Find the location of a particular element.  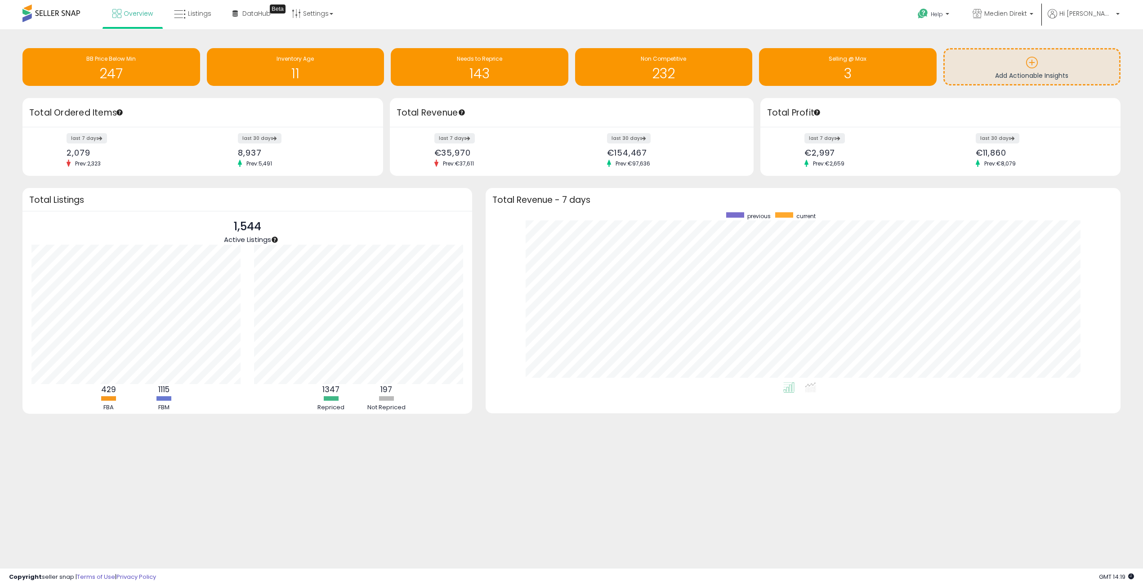

span: Prev: €37,611 is located at coordinates (458, 163).